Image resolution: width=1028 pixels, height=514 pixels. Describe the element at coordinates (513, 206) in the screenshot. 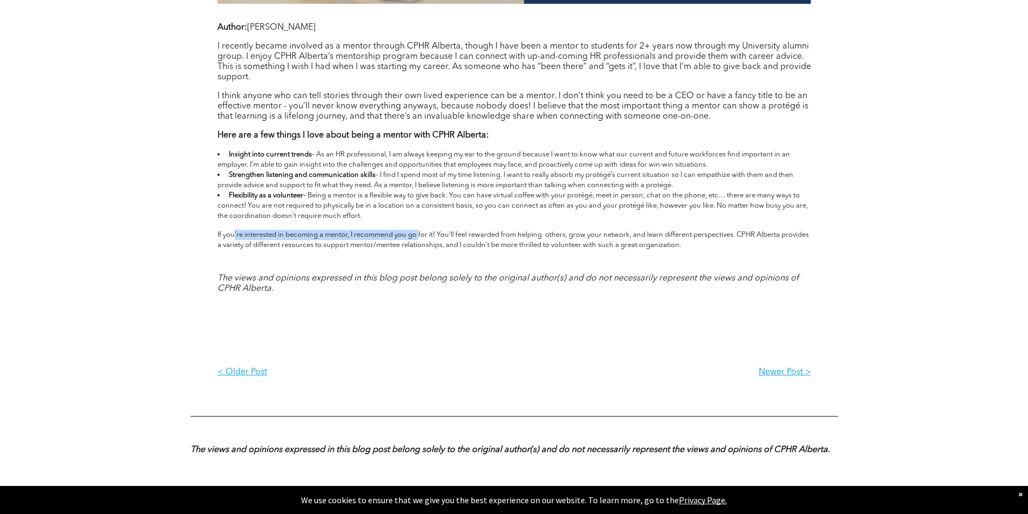

I see `span: – Being a mentor is a flexible way to give back. You can have virtual coffee with your protégé, m...` at that location.